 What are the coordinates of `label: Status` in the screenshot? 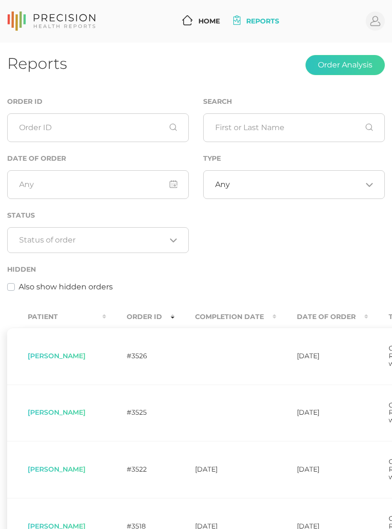 It's located at (21, 215).